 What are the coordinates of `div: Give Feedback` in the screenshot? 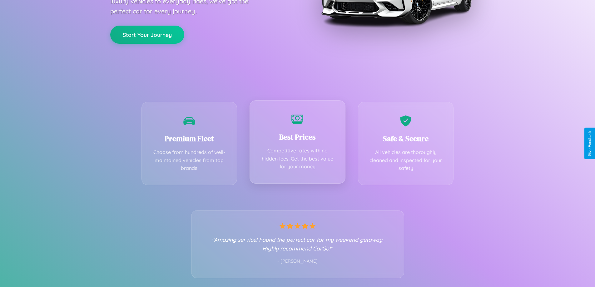 It's located at (590, 143).